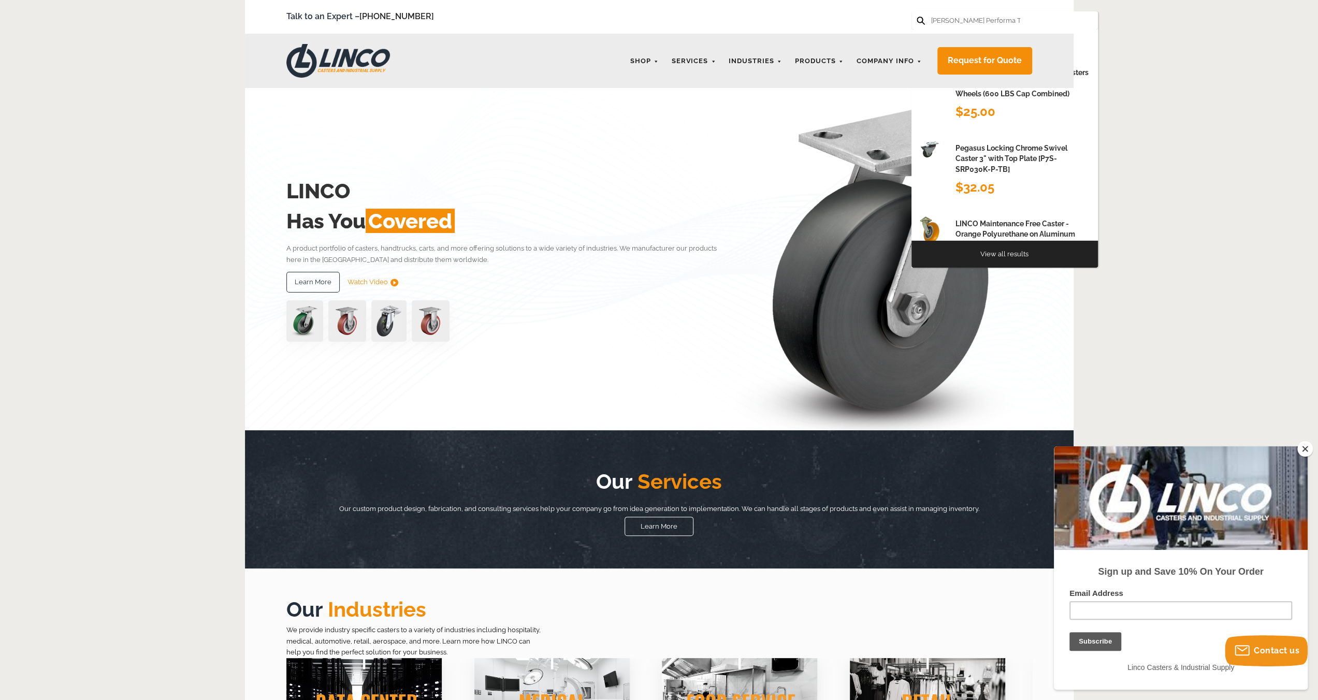 The image size is (1318, 700). I want to click on a: Products, so click(820, 61).